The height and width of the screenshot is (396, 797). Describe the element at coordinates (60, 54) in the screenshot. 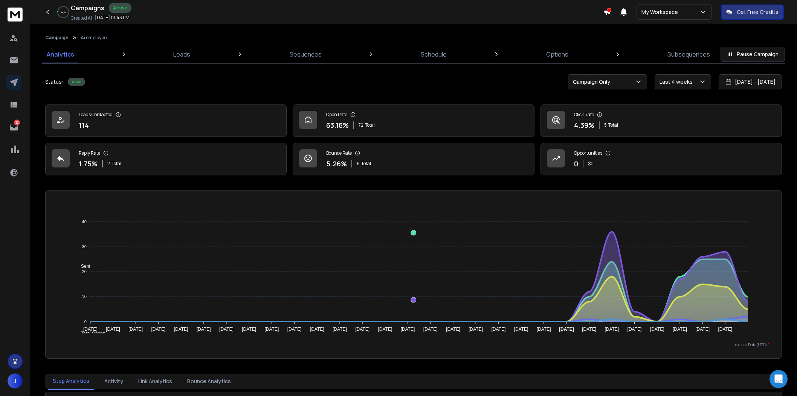

I see `a: Analytics` at that location.